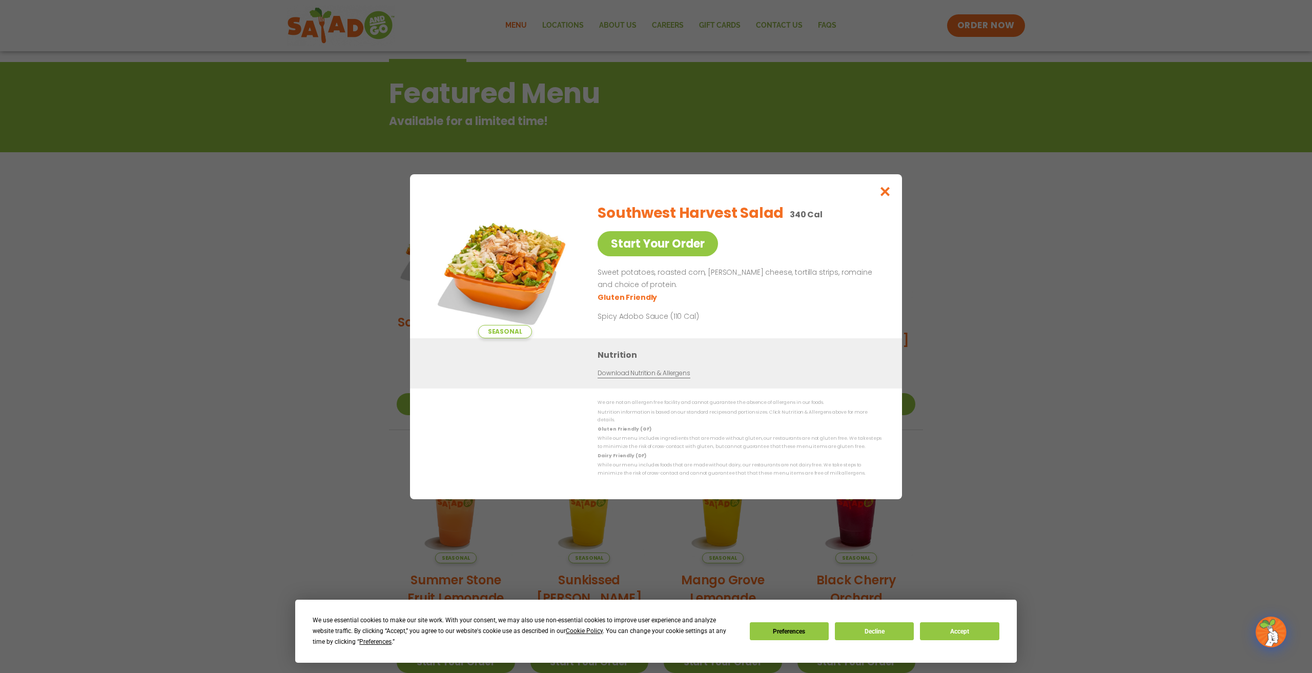 The height and width of the screenshot is (673, 1312). Describe the element at coordinates (505, 266) in the screenshot. I see `img: Featured product photo for Southwest Harvest Salad` at that location.